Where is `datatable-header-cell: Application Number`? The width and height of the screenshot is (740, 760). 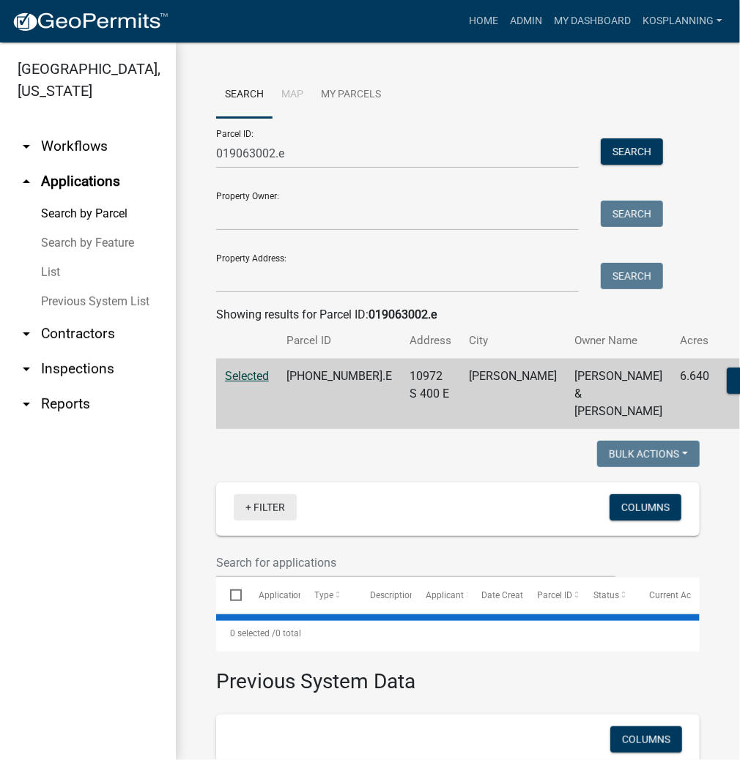 datatable-header-cell: Application Number is located at coordinates (272, 596).